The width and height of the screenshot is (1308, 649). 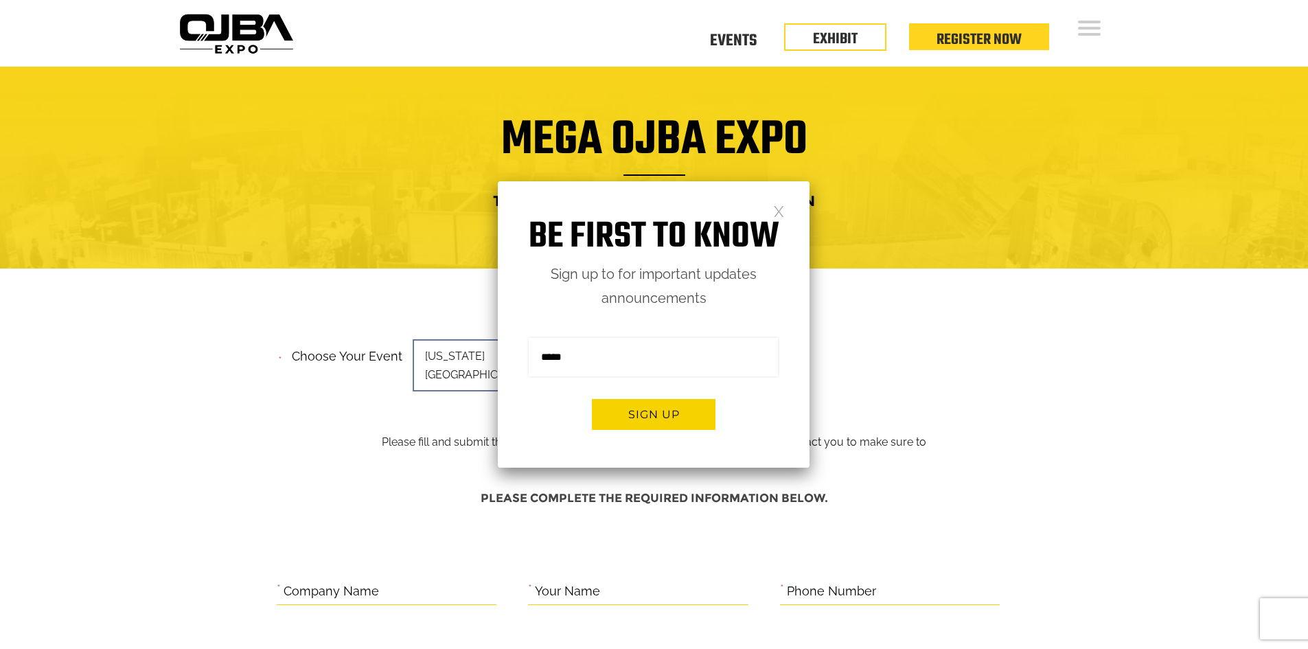 What do you see at coordinates (567, 591) in the screenshot?
I see `label: Your Name` at bounding box center [567, 591].